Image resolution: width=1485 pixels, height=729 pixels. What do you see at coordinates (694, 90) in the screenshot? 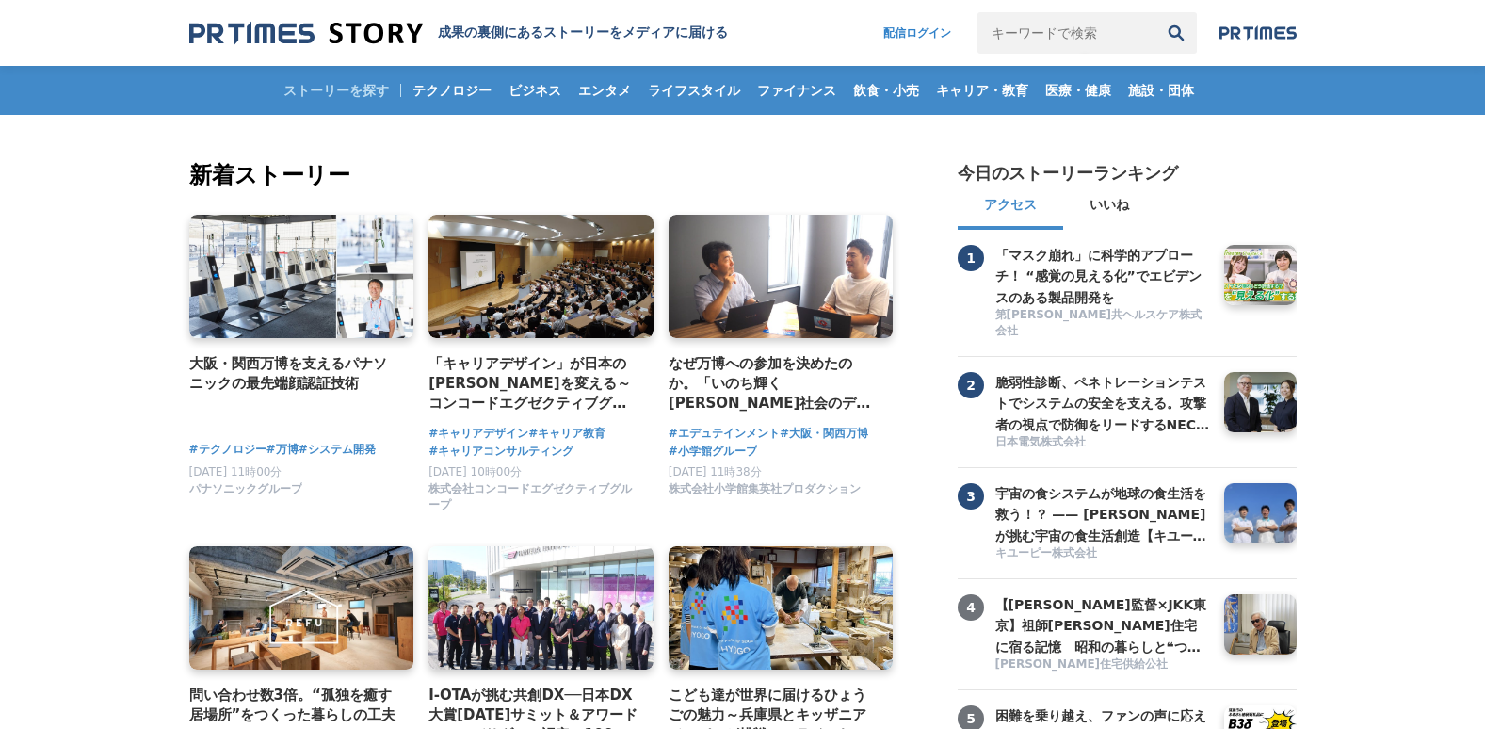
I see `a: ライフスタイル` at bounding box center [694, 90].